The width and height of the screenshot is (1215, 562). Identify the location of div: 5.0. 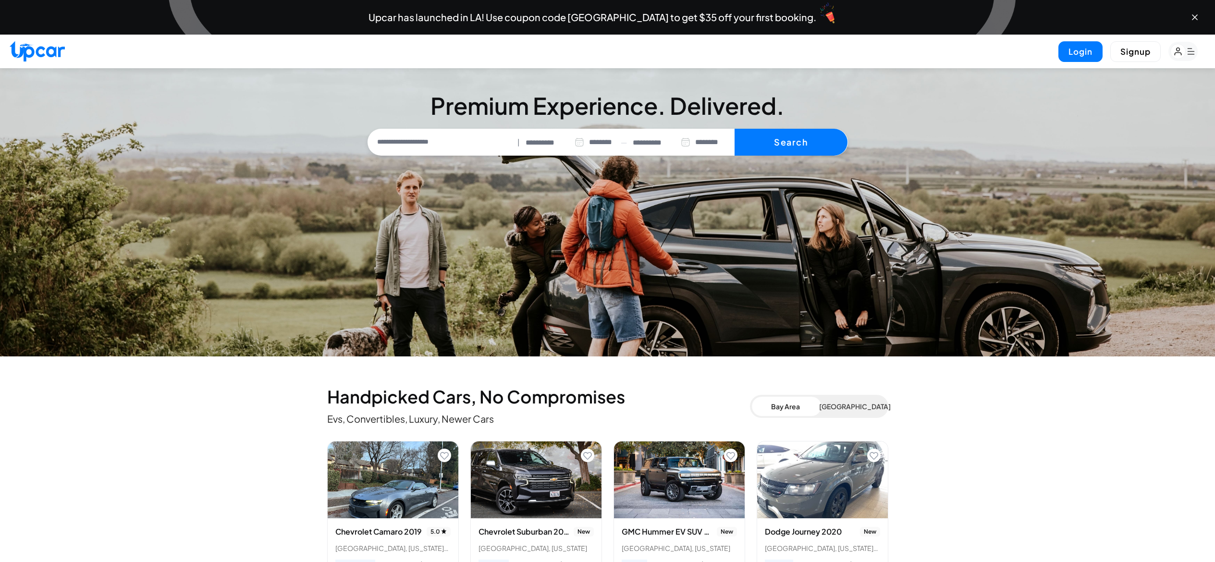
(439, 532).